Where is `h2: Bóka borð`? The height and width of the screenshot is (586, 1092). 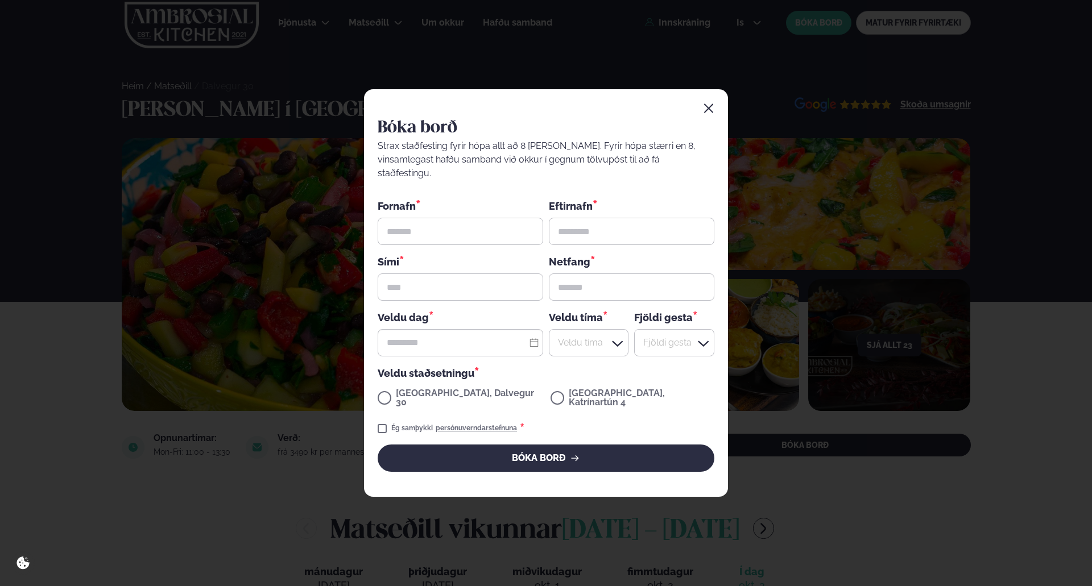 h2: Bóka borð is located at coordinates (546, 128).